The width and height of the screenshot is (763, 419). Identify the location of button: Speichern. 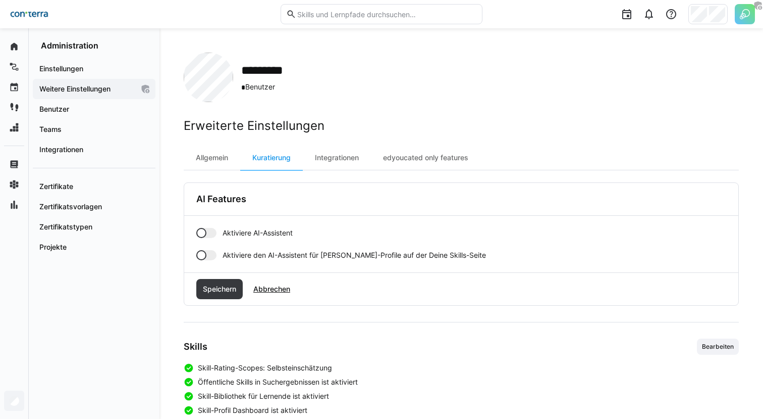
(220, 289).